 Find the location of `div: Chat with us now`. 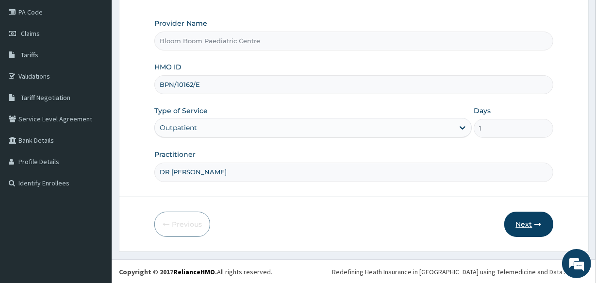

div: Chat with us now is located at coordinates (107, 61).